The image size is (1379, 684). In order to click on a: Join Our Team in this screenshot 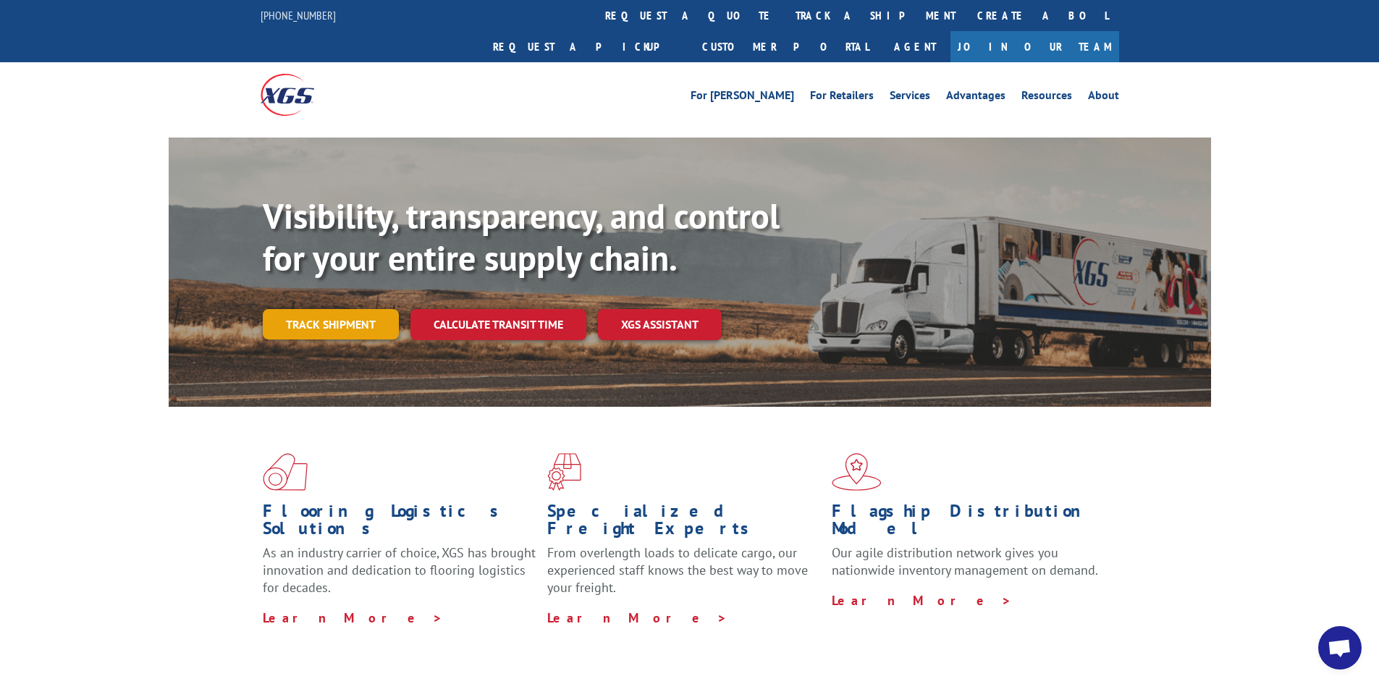, I will do `click(1035, 46)`.